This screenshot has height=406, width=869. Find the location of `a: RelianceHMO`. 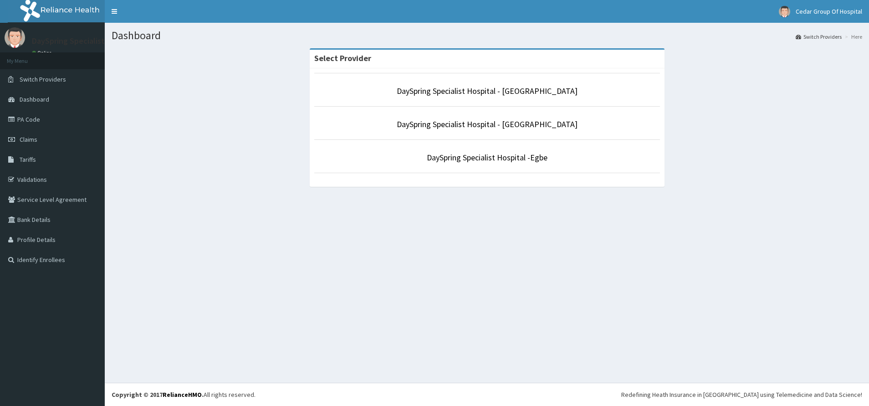

a: RelianceHMO is located at coordinates (182, 395).